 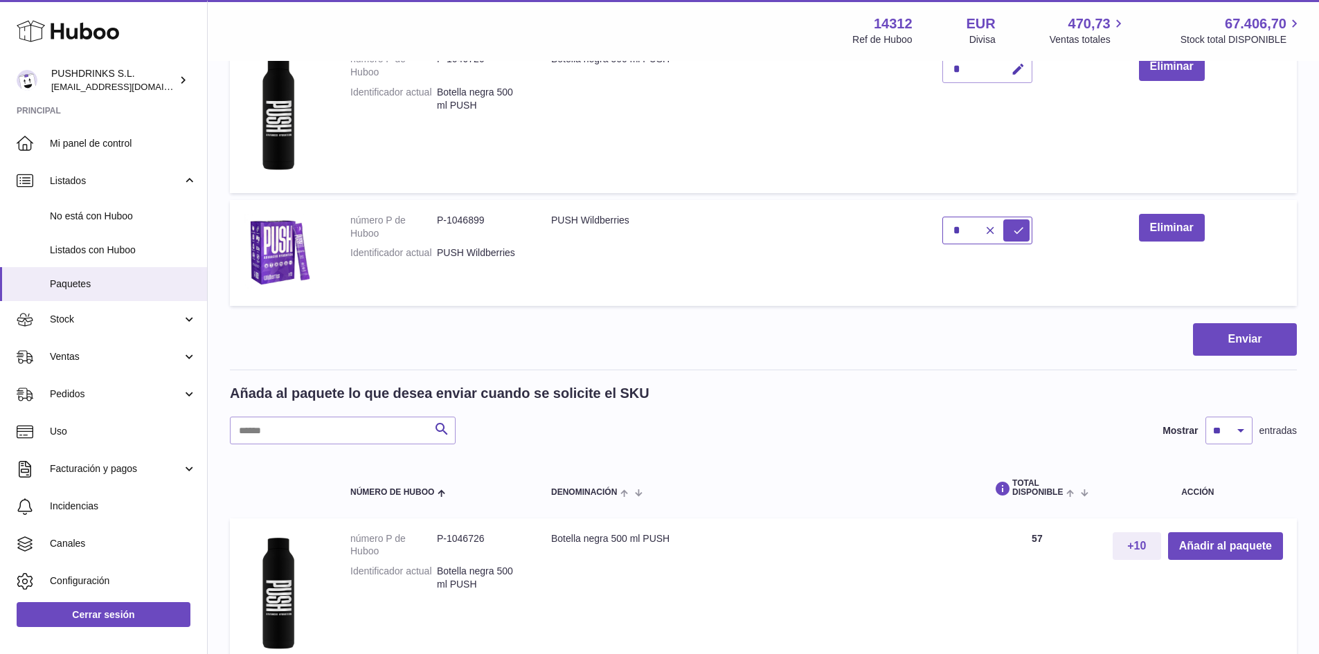 I want to click on span: Total DISPONIBLE, so click(x=1026, y=488).